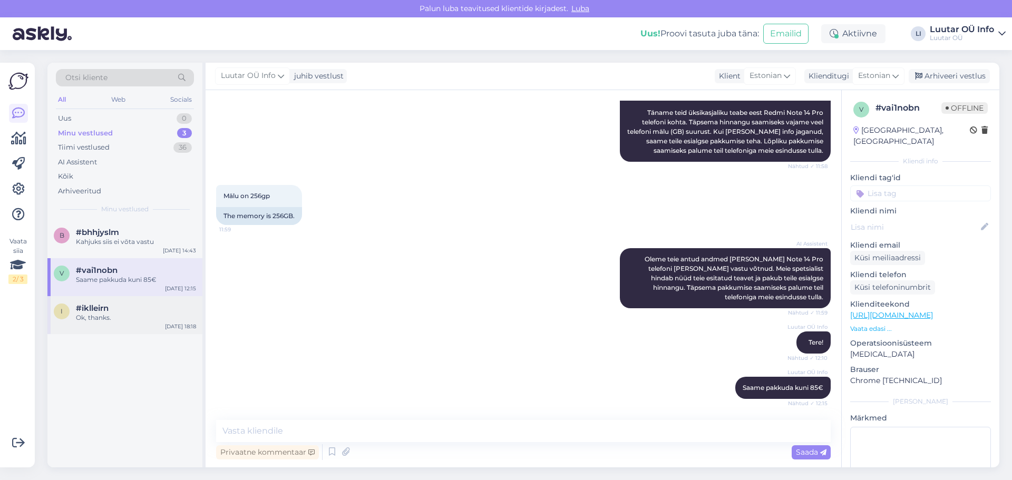 This screenshot has width=1012, height=480. Describe the element at coordinates (920, 178) in the screenshot. I see `p: Kliendi tag'id` at that location.